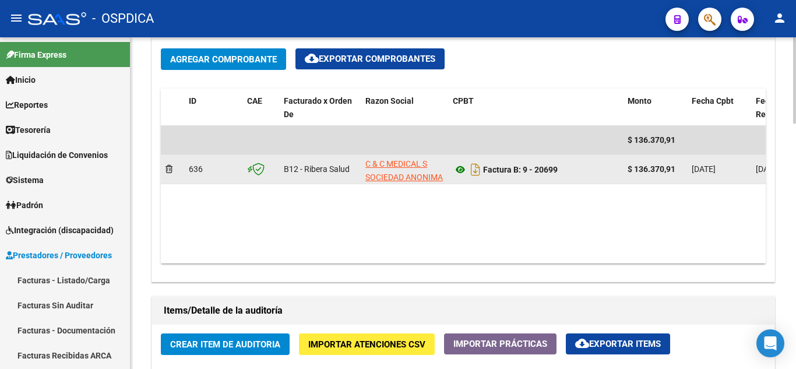 This screenshot has width=796, height=369. Describe the element at coordinates (617, 344) in the screenshot. I see `button: Exportar Items` at that location.